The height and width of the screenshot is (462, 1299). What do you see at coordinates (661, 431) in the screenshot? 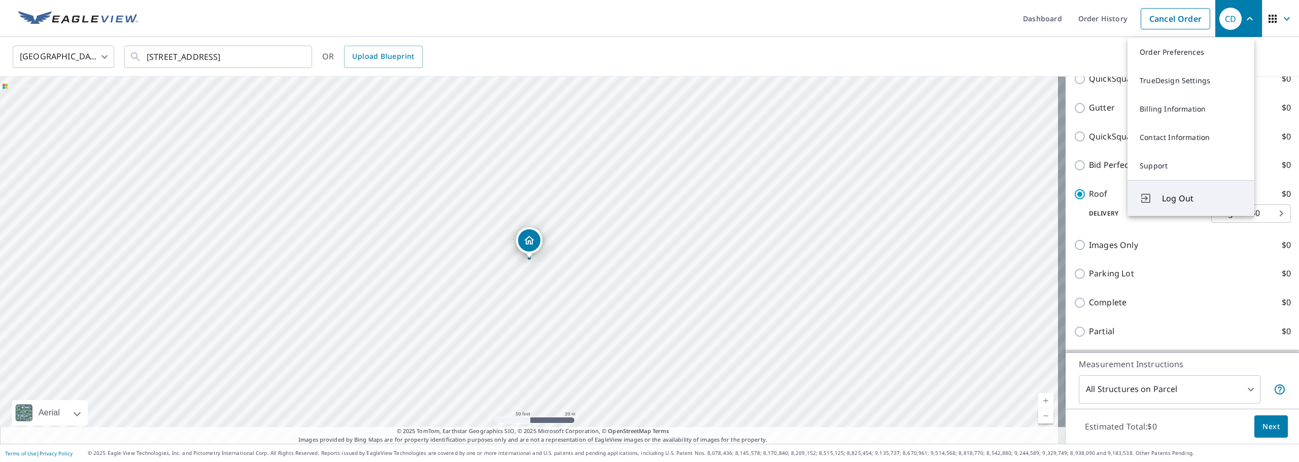
I see `a: Terms` at bounding box center [661, 431].